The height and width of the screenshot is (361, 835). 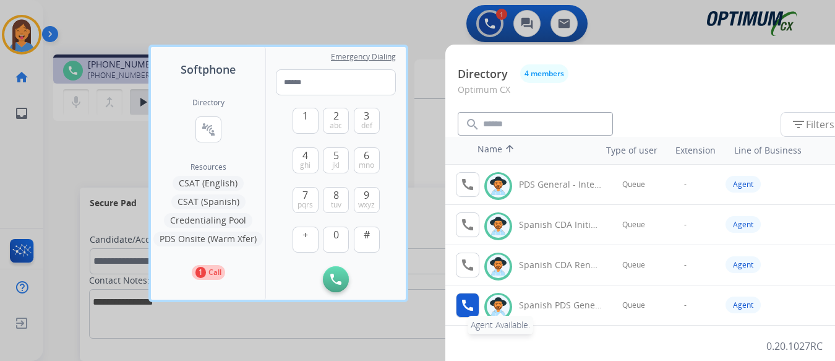 I want to click on button: 1, so click(x=306, y=121).